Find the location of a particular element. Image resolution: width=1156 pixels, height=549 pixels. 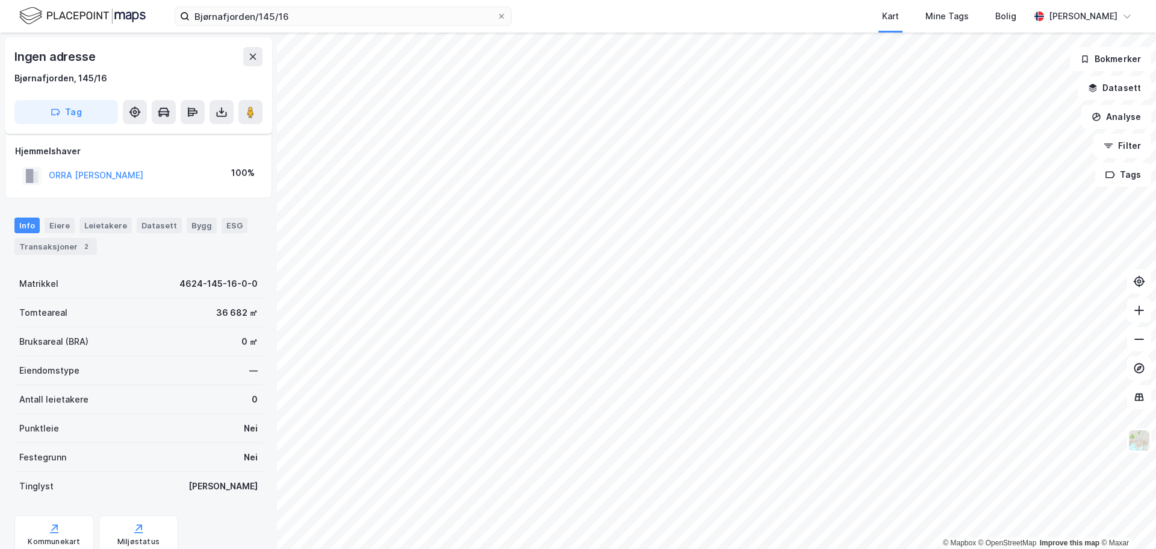

div: Kommunekart is located at coordinates (54, 541).